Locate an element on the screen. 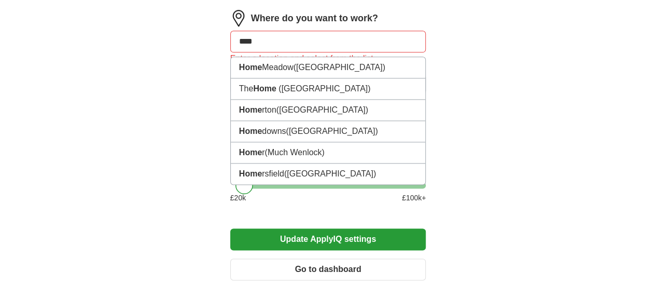 The width and height of the screenshot is (656, 286). span: £ 20 k is located at coordinates (238, 198).